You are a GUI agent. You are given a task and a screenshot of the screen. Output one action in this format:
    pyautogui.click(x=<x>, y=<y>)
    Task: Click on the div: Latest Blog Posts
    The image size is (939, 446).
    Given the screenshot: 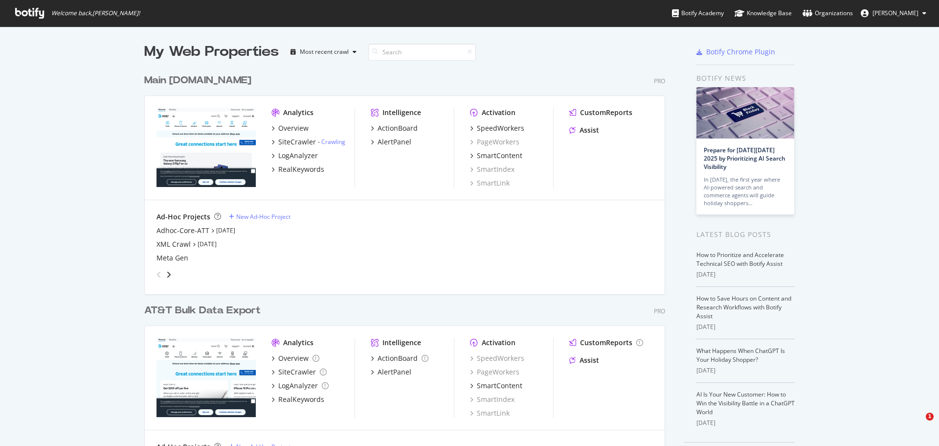 What is the action you would take?
    pyautogui.click(x=746, y=234)
    